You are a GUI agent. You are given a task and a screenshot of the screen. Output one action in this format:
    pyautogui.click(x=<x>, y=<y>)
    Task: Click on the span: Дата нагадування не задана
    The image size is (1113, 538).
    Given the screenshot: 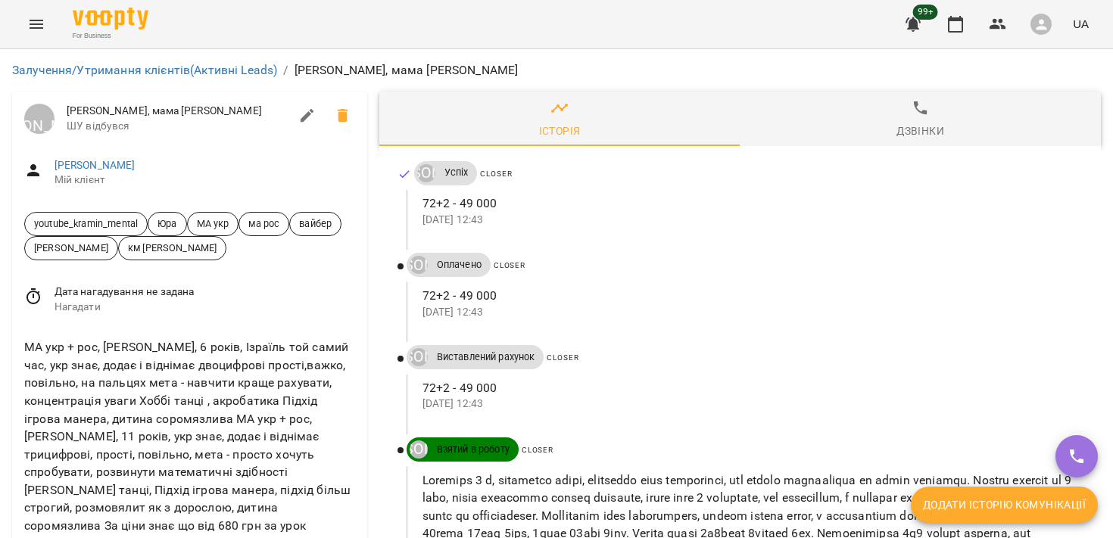 What is the action you would take?
    pyautogui.click(x=204, y=292)
    